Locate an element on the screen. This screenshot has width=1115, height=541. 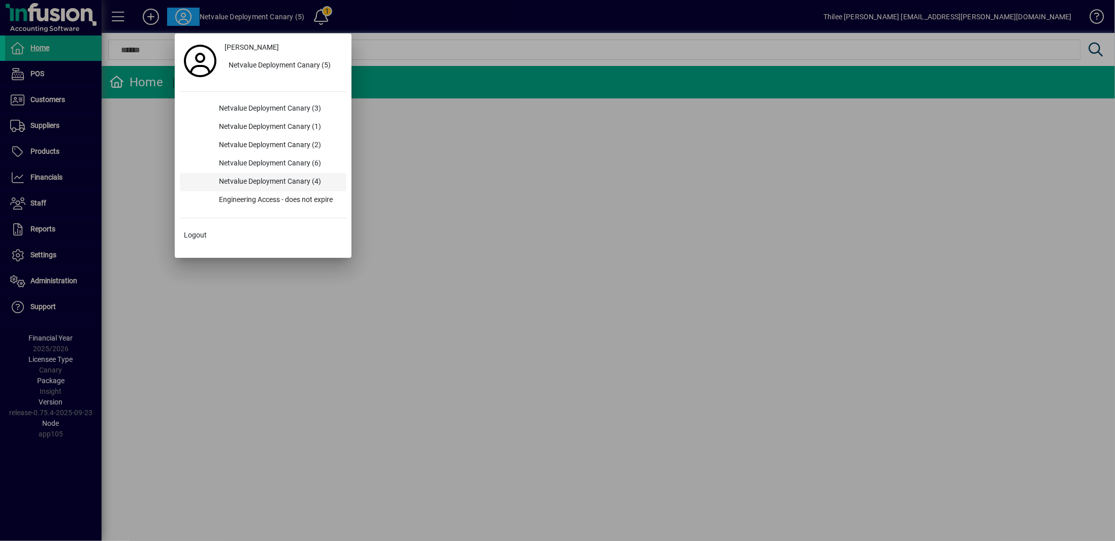
div: Netvalue Deployment Canary (5) is located at coordinates (283, 66).